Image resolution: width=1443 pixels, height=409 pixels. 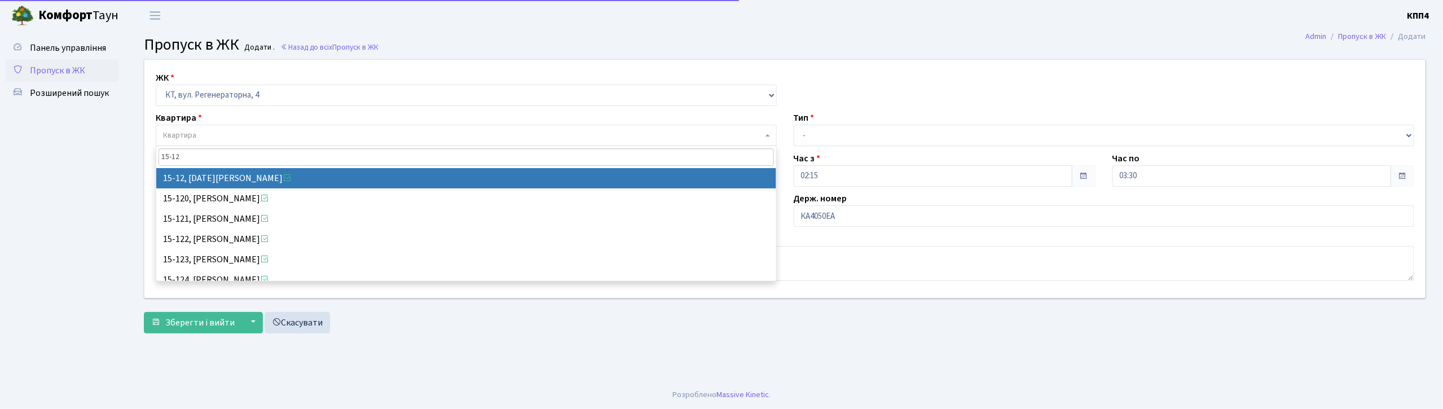 What do you see at coordinates (68, 48) in the screenshot?
I see `span: Панель управління` at bounding box center [68, 48].